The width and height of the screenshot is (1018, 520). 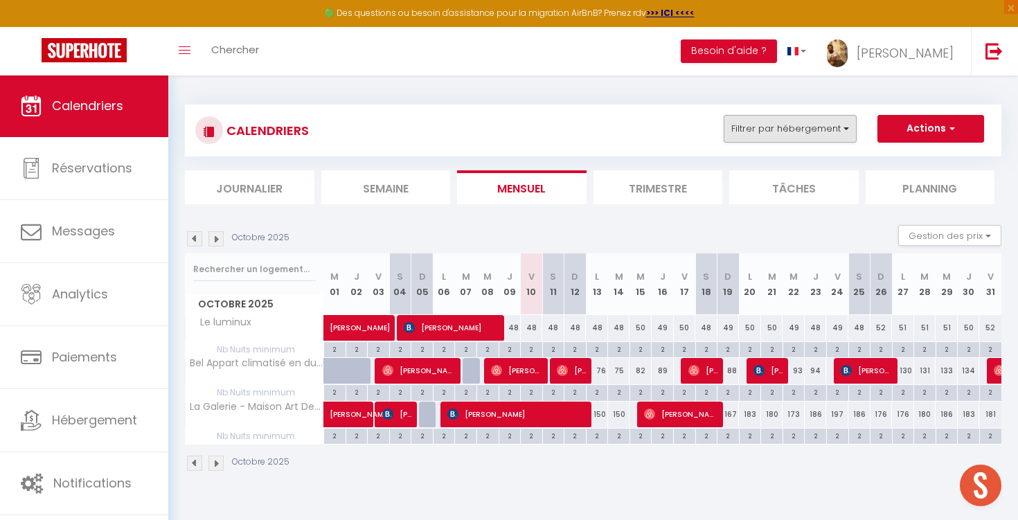 I want to click on button: Gestion des prix, so click(x=949, y=235).